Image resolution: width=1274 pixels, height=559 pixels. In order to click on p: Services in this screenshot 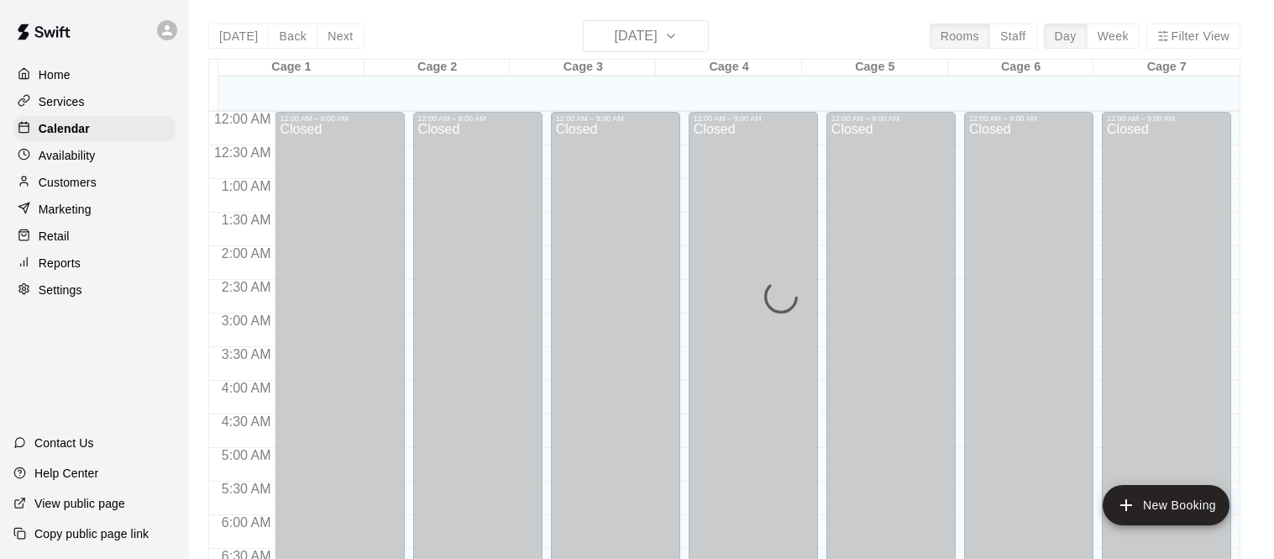, I will do `click(61, 102)`.